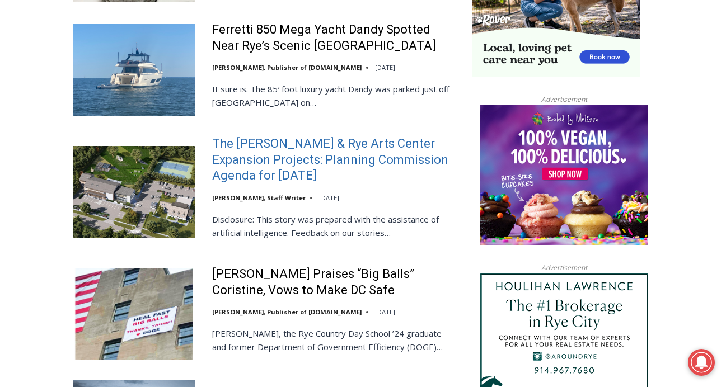  I want to click on img: Ferretti 850 Mega Yacht Dandy Spotted Near Rye’s Scenic Parsonage Point, so click(134, 70).